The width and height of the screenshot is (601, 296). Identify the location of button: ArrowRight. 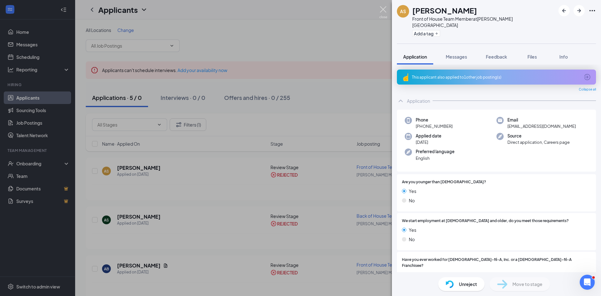
(579, 11).